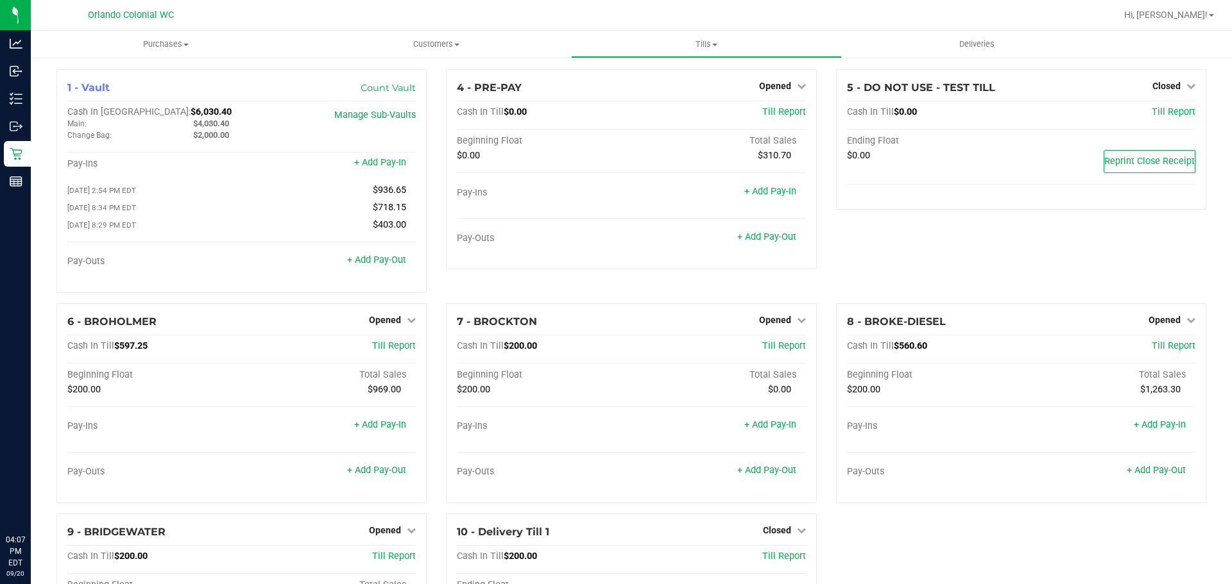  What do you see at coordinates (89, 135) in the screenshot?
I see `span: Change Bag:` at bounding box center [89, 135].